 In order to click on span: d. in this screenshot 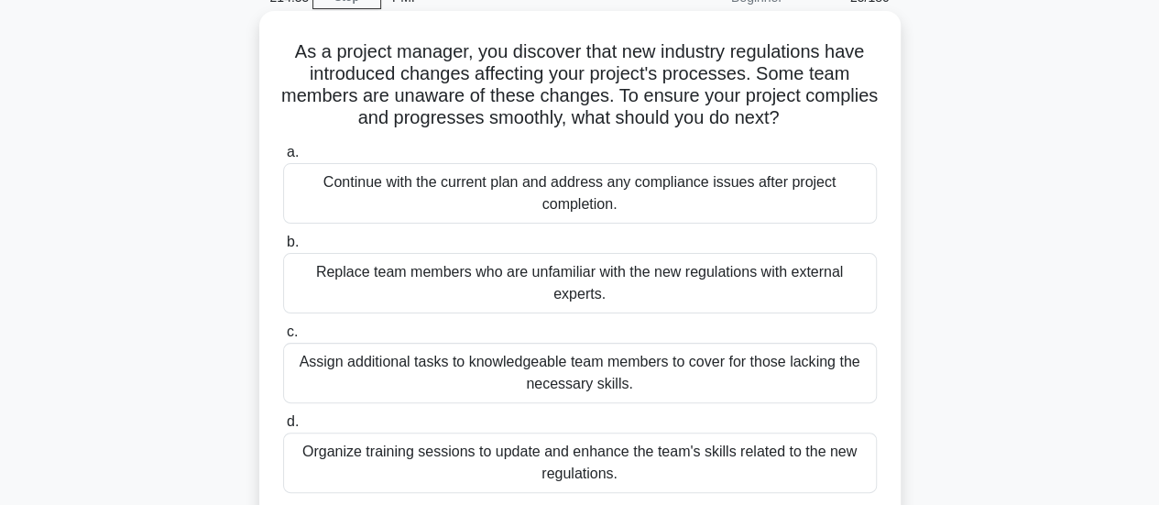, I will do `click(292, 421)`.